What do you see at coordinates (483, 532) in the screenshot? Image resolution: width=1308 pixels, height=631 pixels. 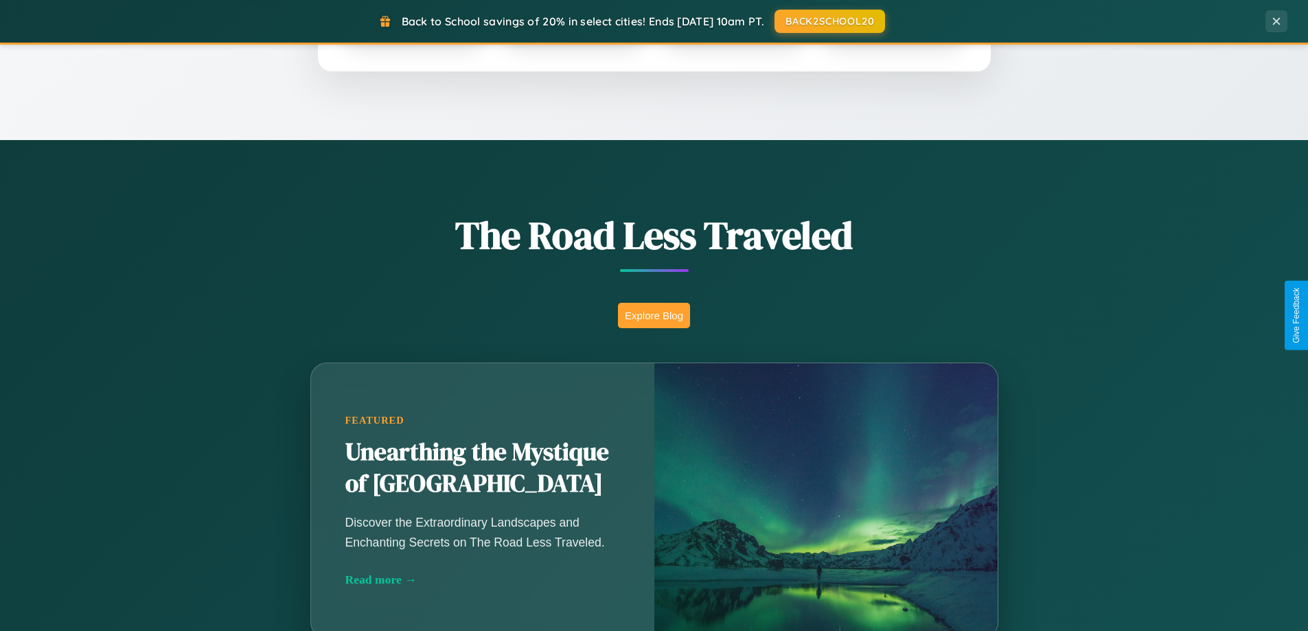 I see `p: Discover the Extraordinary Landscapes and Enchanting Secrets on The Road Less Traveled.` at bounding box center [483, 532].